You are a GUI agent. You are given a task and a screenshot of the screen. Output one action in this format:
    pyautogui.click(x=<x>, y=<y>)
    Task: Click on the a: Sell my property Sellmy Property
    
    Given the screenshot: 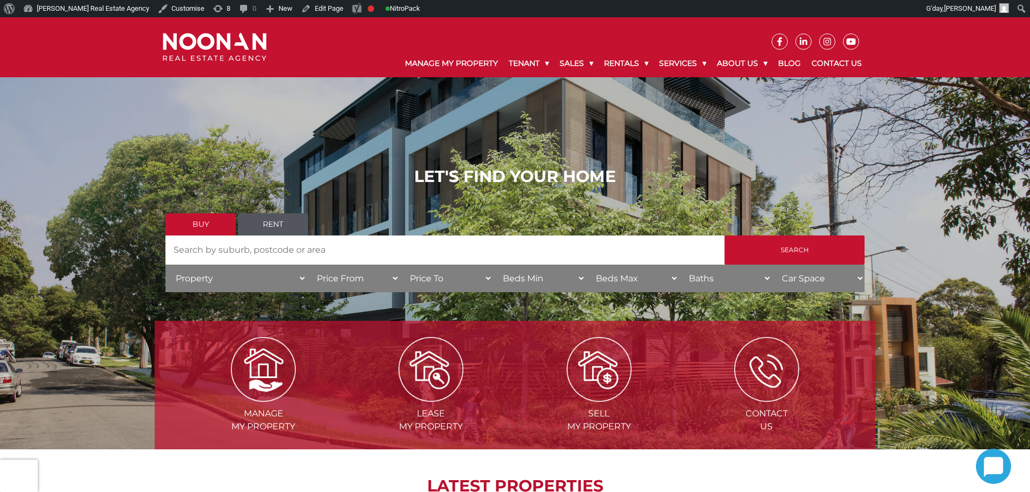 What is the action you would take?
    pyautogui.click(x=599, y=398)
    